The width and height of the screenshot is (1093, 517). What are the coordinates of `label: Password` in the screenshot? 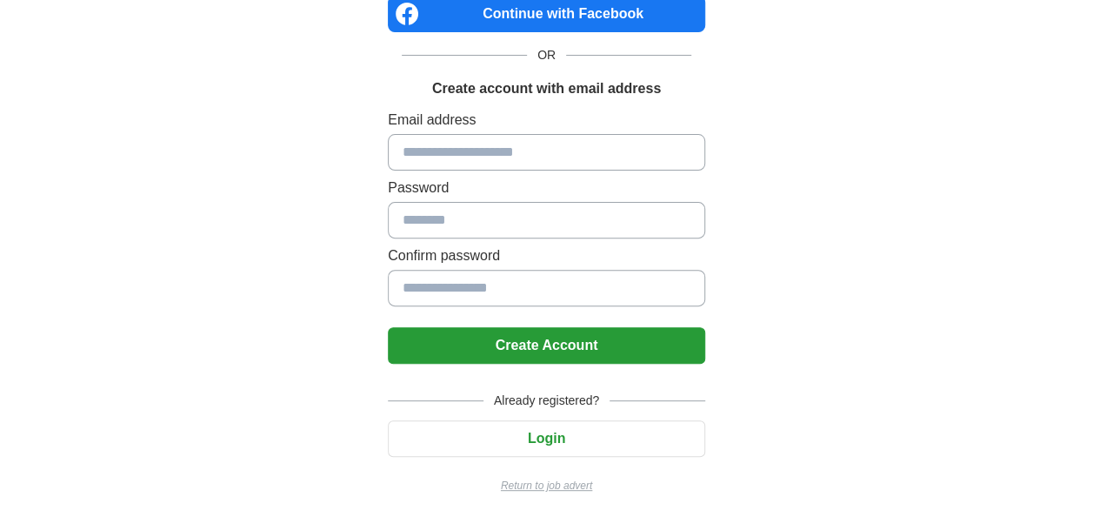 It's located at (546, 188).